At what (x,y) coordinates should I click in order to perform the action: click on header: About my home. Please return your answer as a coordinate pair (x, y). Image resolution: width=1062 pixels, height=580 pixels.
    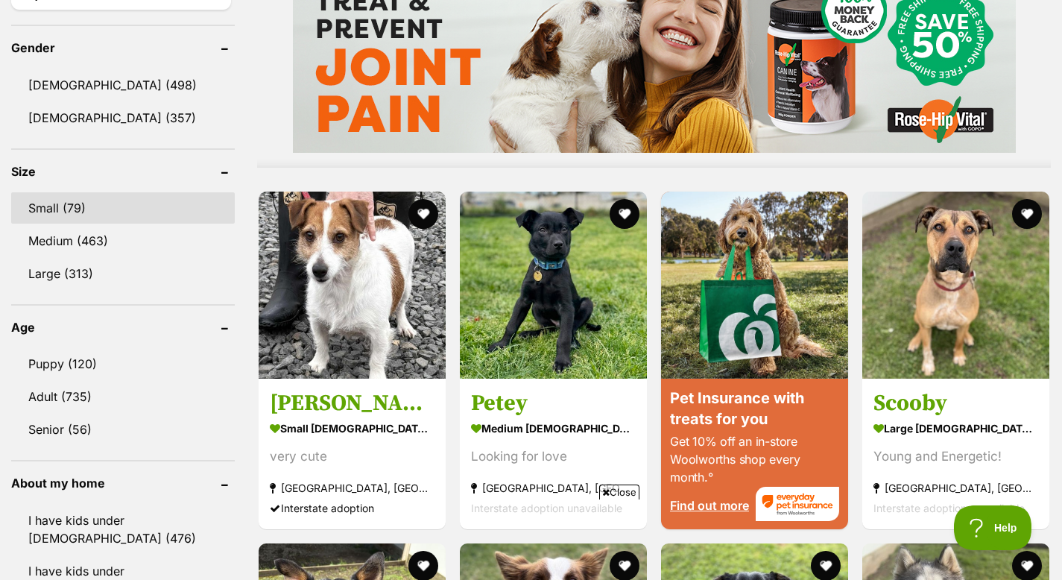
    Looking at the image, I should click on (123, 483).